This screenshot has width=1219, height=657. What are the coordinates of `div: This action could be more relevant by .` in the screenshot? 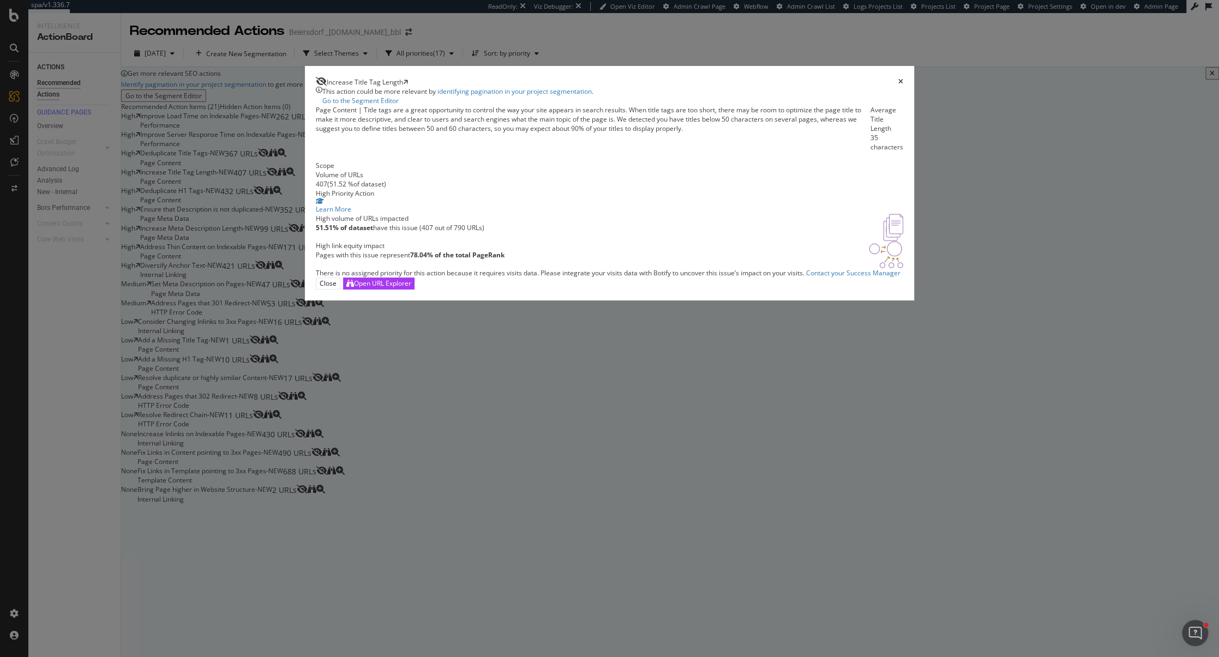 It's located at (458, 96).